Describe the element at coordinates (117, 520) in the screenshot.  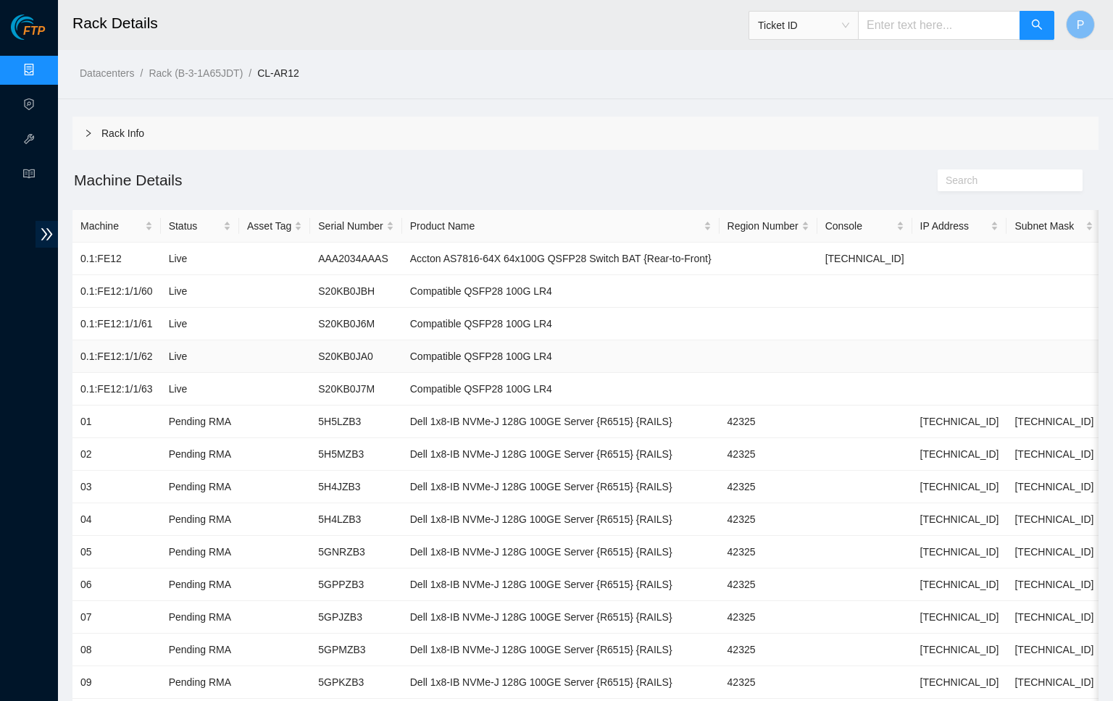
I see `td: 04` at that location.